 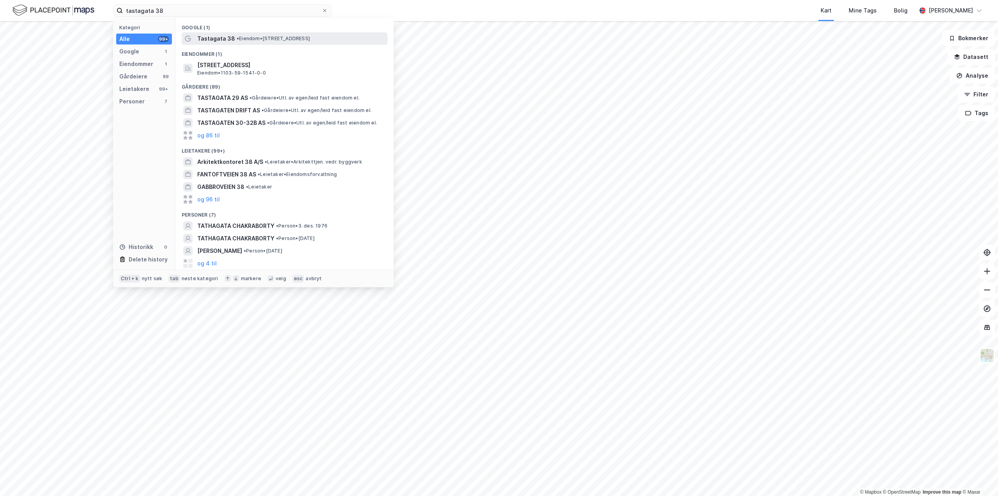 I want to click on span: Leietaker • Eiendomsforvaltning, so click(x=297, y=174).